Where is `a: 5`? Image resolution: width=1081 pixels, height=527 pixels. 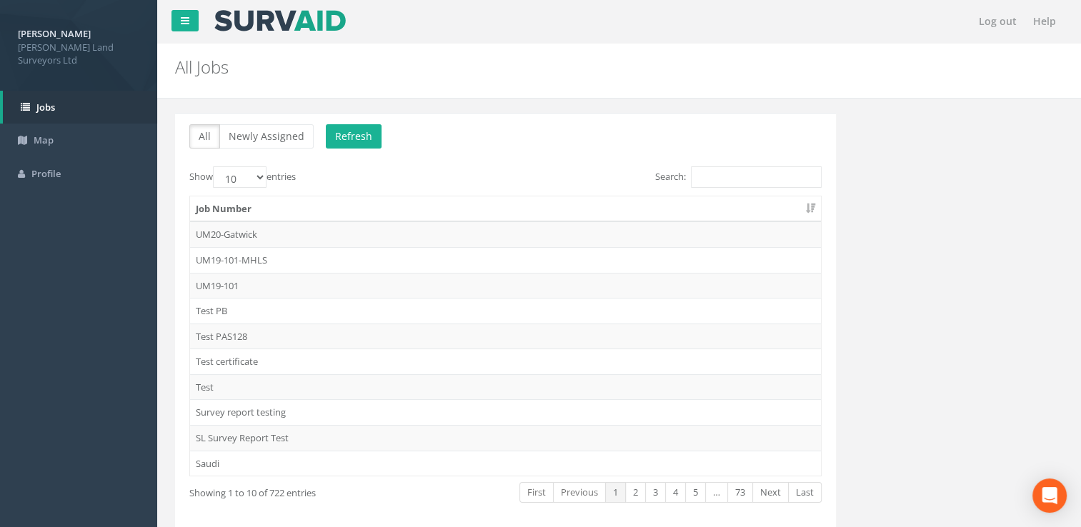 a: 5 is located at coordinates (695, 492).